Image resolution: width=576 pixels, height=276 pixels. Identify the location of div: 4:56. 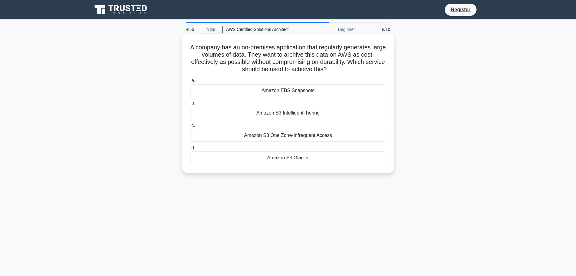
(191, 29).